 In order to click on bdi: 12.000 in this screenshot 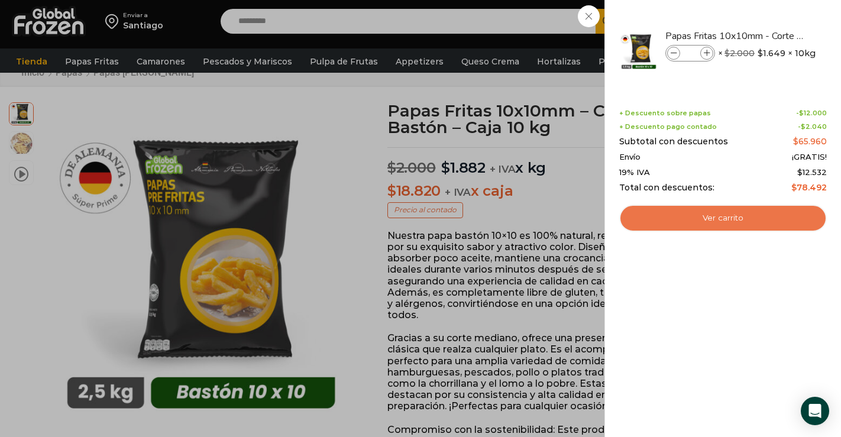, I will do `click(813, 113)`.